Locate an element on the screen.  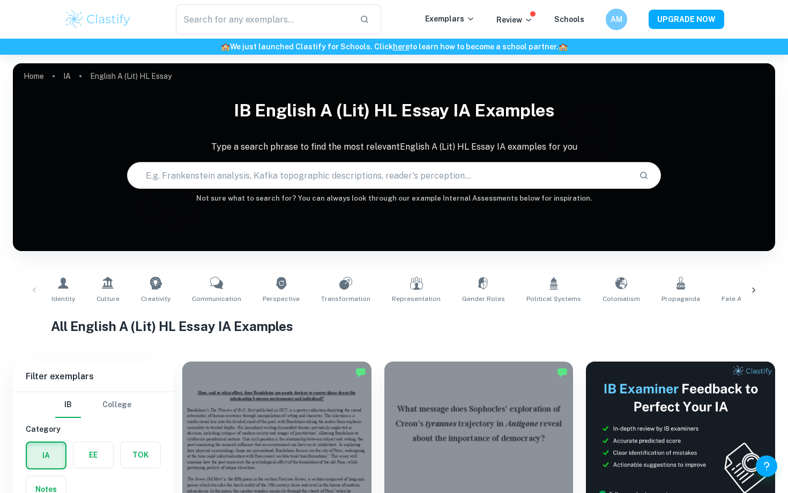
span: Fate and Destiny is located at coordinates (748, 299).